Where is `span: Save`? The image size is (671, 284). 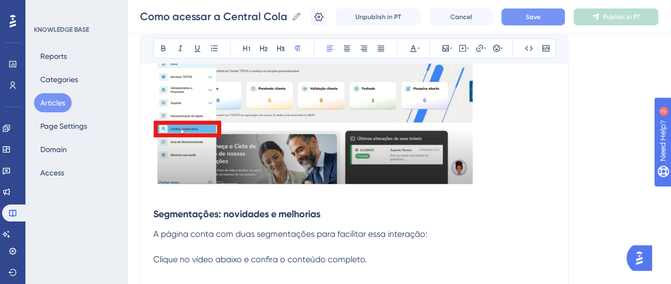
span: Save is located at coordinates (533, 17).